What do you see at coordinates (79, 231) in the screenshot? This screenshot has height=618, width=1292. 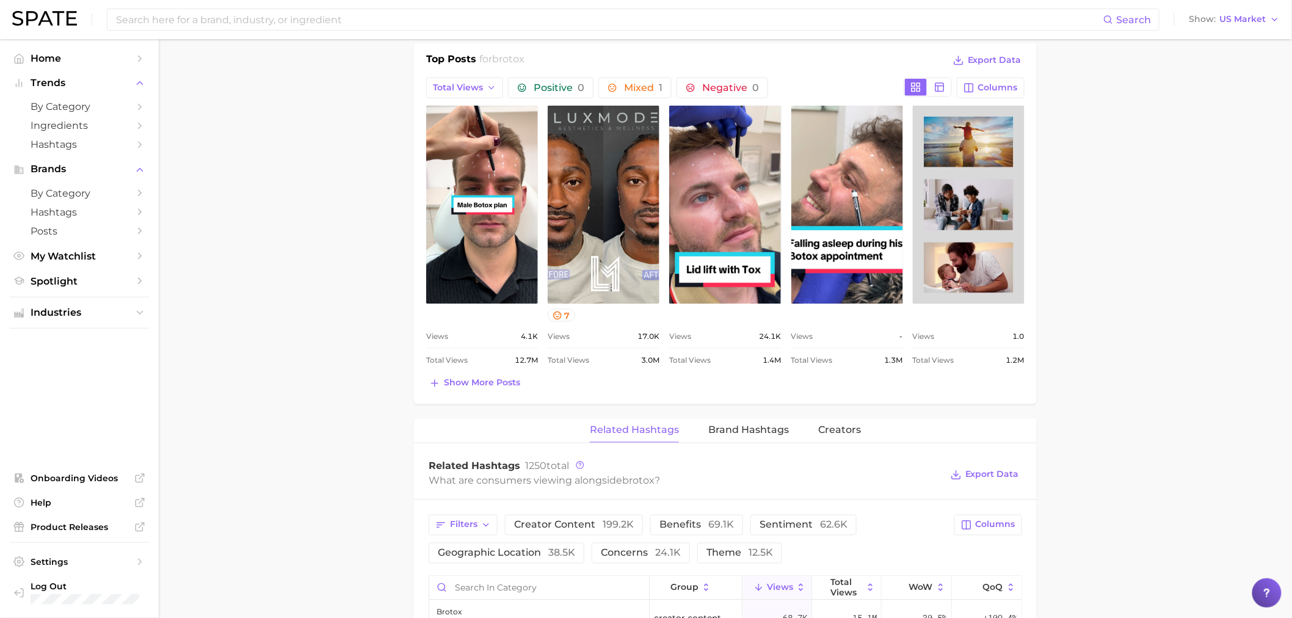 I see `a: Posts` at bounding box center [79, 231].